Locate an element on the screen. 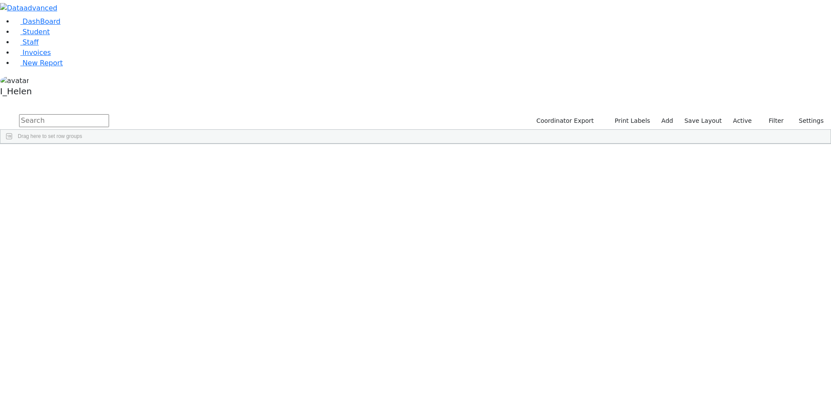 The width and height of the screenshot is (831, 394). span: Invoices is located at coordinates (37, 52).